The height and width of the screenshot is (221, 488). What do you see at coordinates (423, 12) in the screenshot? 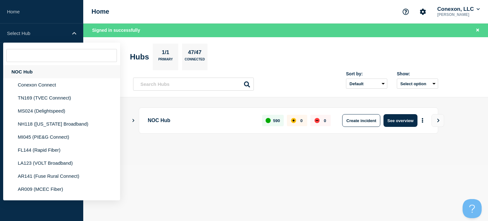
I see `button: Account settings` at bounding box center [423, 12].